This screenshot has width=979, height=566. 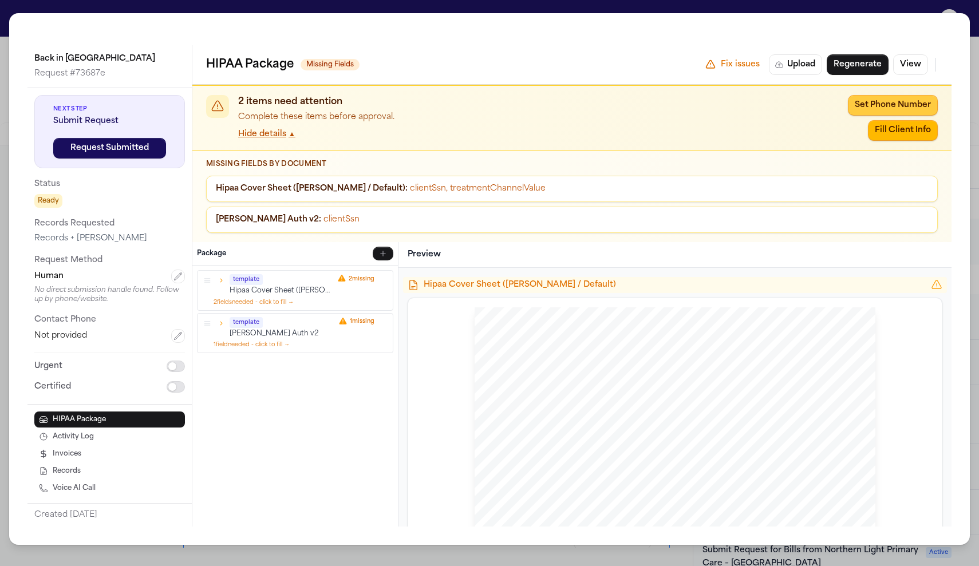 I want to click on span: Records, so click(x=66, y=471).